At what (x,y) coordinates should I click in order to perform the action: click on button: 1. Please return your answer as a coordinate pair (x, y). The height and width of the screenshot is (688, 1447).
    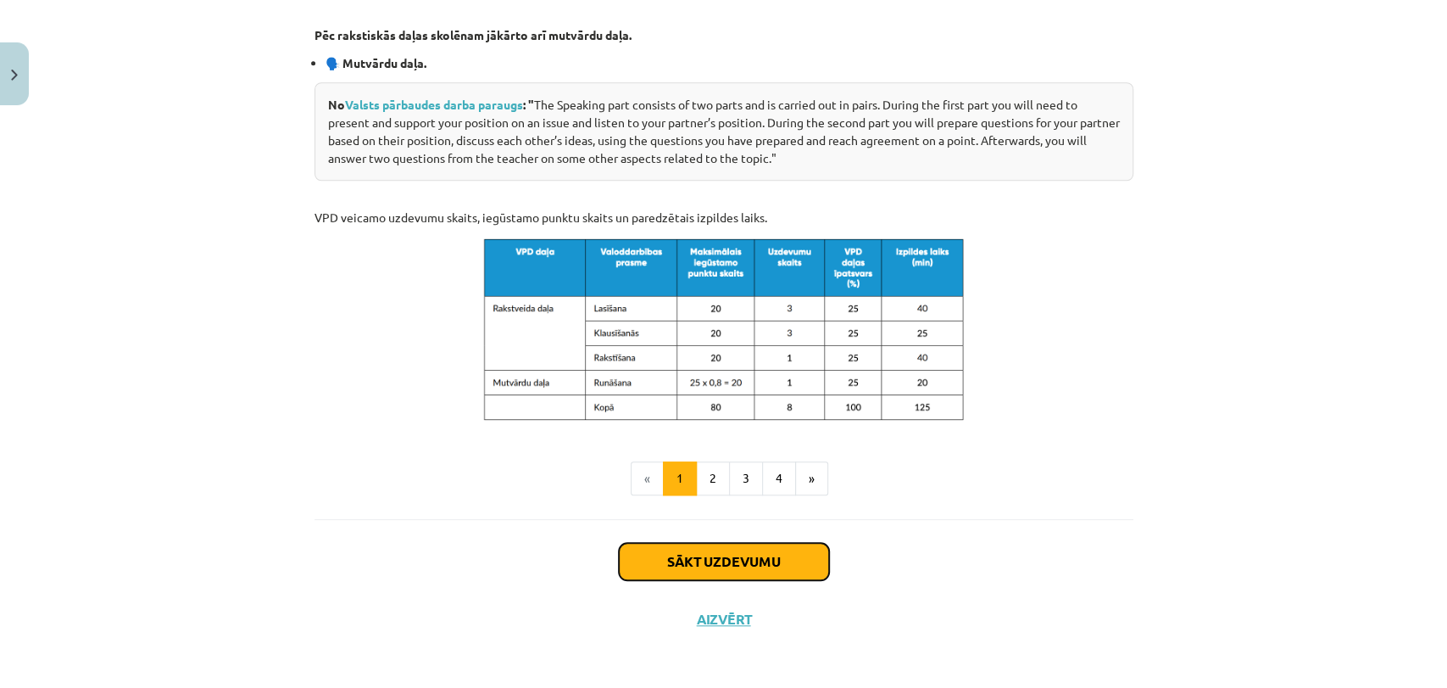
    Looking at the image, I should click on (680, 478).